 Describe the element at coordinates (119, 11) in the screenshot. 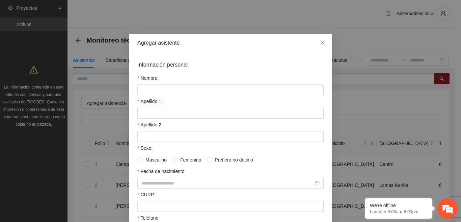

I see `div: Minimizar ventana de chat en vivo` at that location.